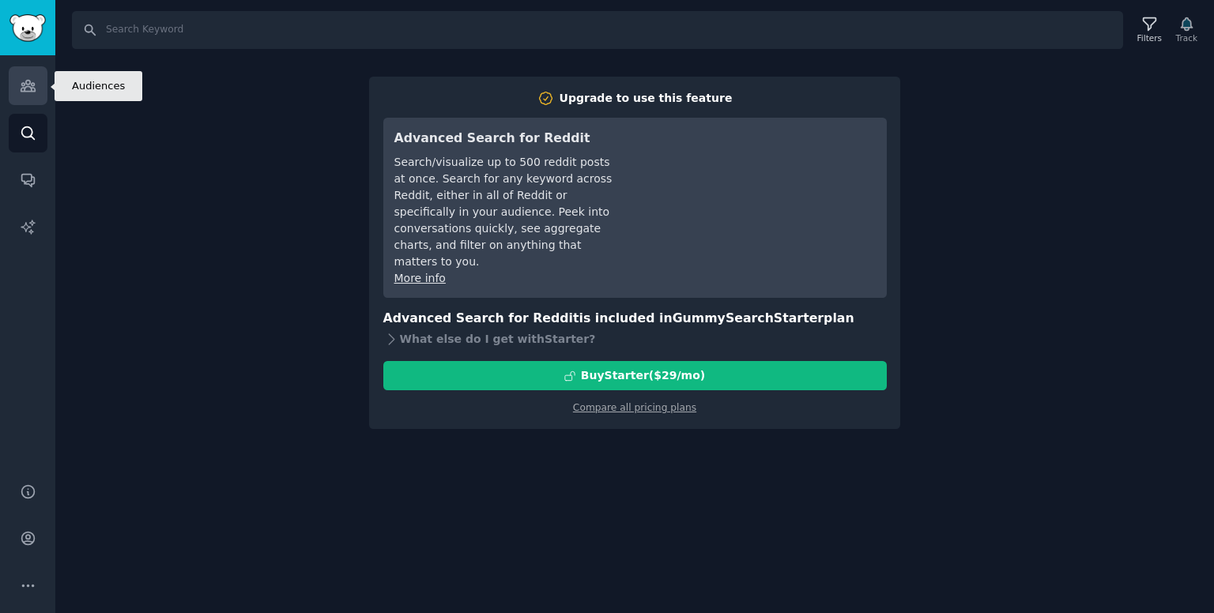 This screenshot has width=1214, height=613. I want to click on h3: Advanced Search for Reddit, so click(505, 138).